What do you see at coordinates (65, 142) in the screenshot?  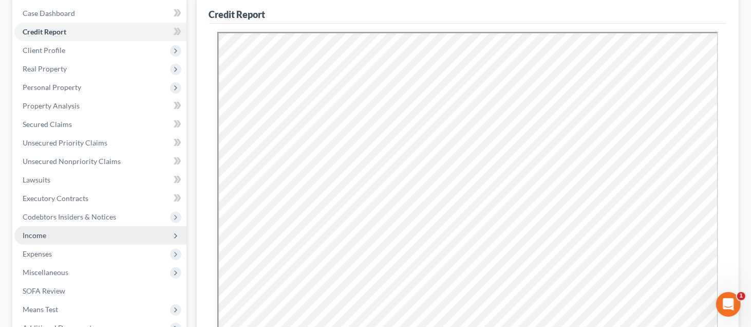 I see `span: Unsecured Priority Claims` at bounding box center [65, 142].